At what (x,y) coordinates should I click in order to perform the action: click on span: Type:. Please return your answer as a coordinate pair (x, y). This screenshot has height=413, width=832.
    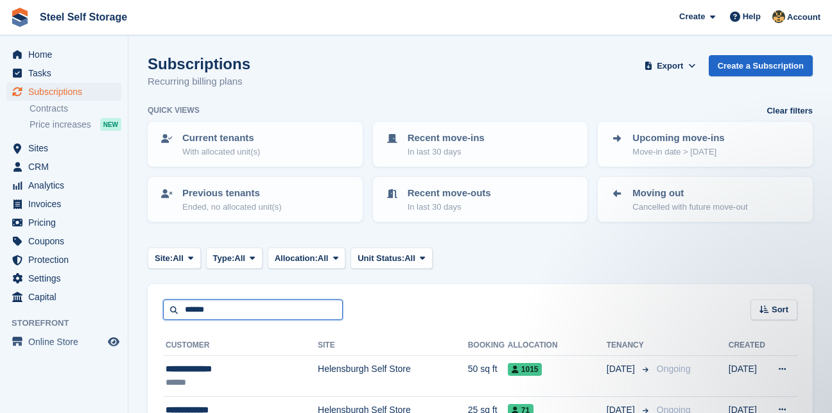
    Looking at the image, I should click on (224, 259).